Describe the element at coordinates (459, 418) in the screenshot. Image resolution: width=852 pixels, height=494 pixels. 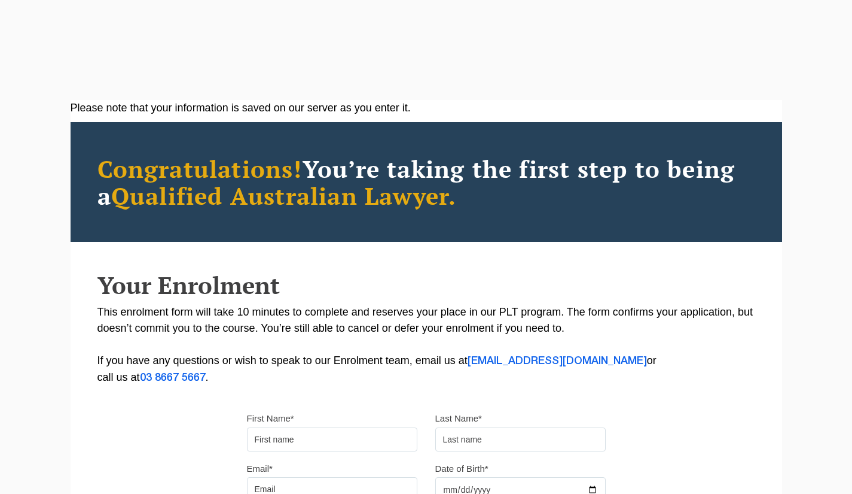
I see `label: Last Name*` at that location.